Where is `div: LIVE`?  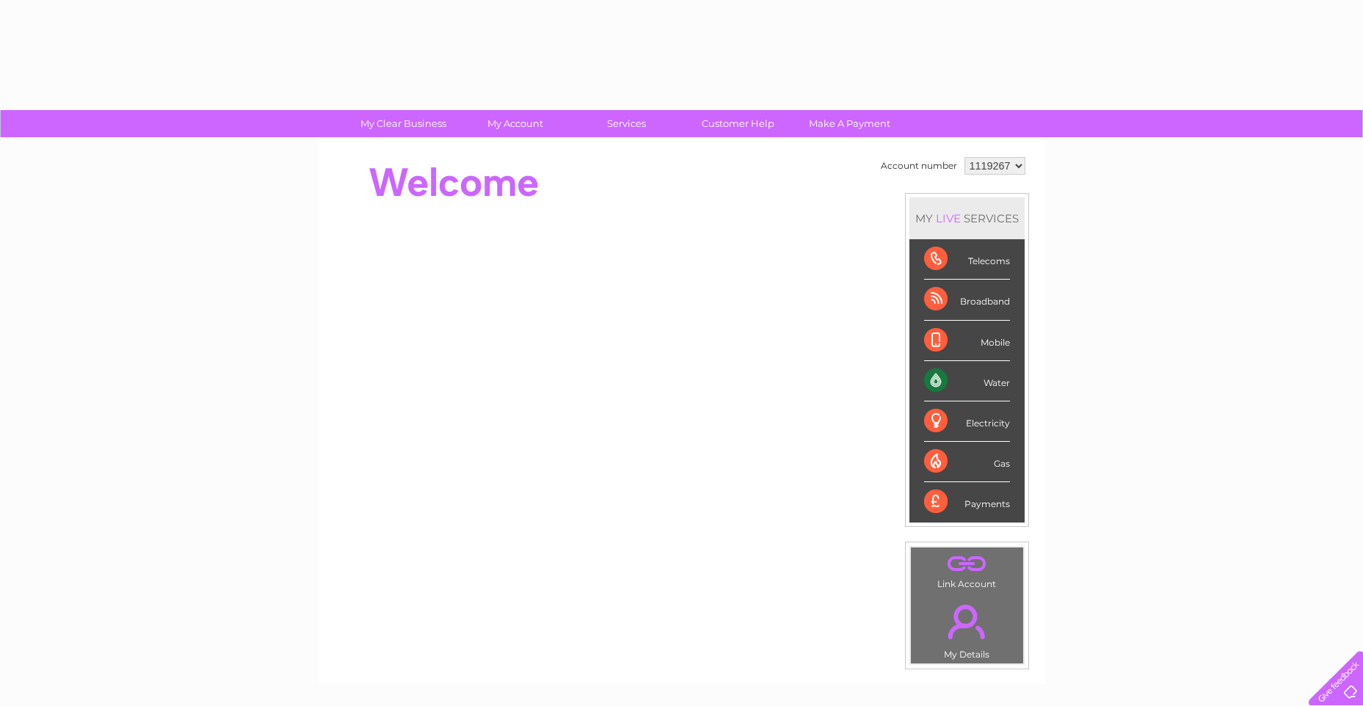 div: LIVE is located at coordinates (948, 218).